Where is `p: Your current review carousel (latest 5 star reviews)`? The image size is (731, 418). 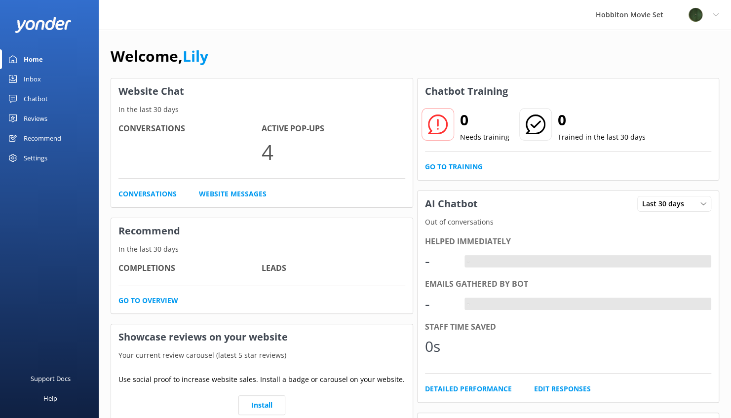 p: Your current review carousel (latest 5 star reviews) is located at coordinates (262, 355).